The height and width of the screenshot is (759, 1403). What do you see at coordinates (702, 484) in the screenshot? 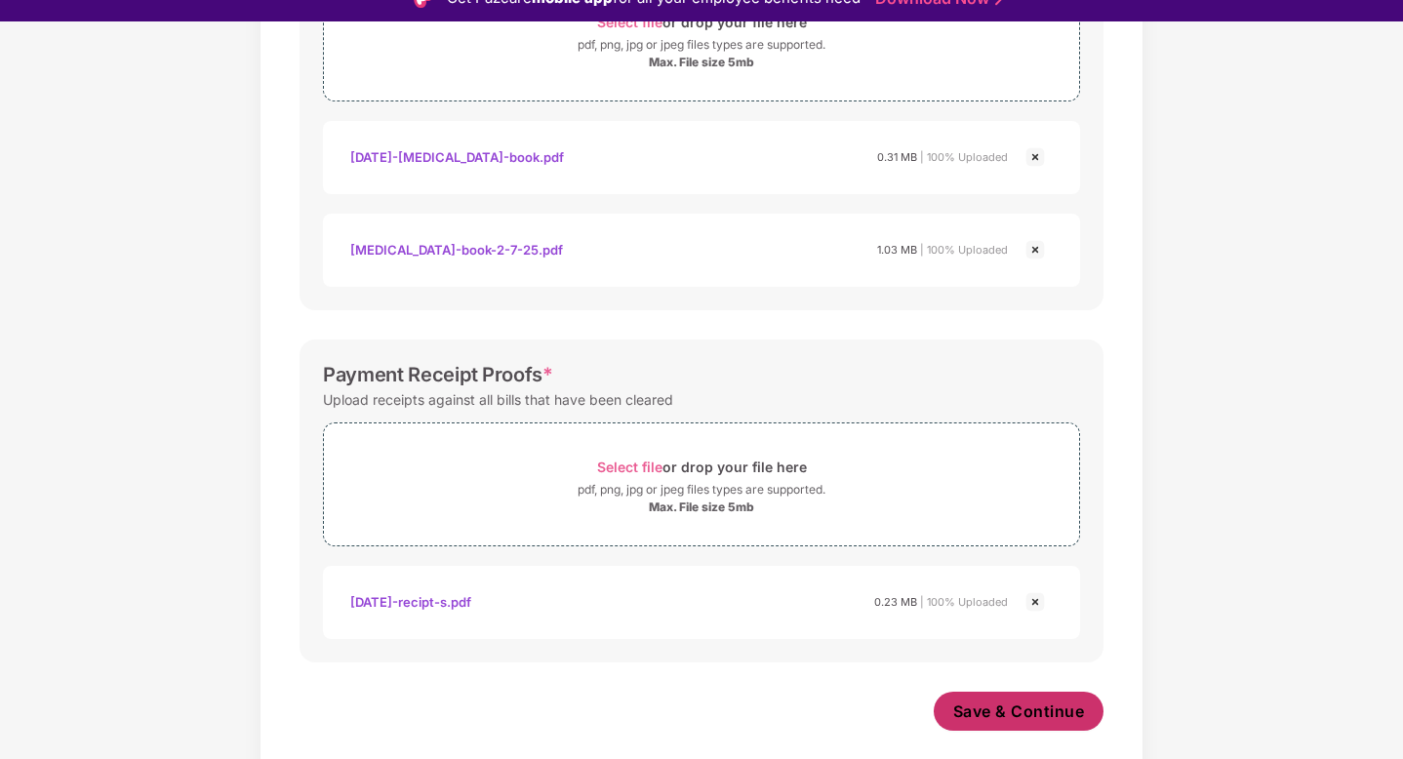
I see `span: Select fileor drop your file herepdf, png, jpg or jpeg files types are supported.Max. File size 5mb` at bounding box center [702, 484].